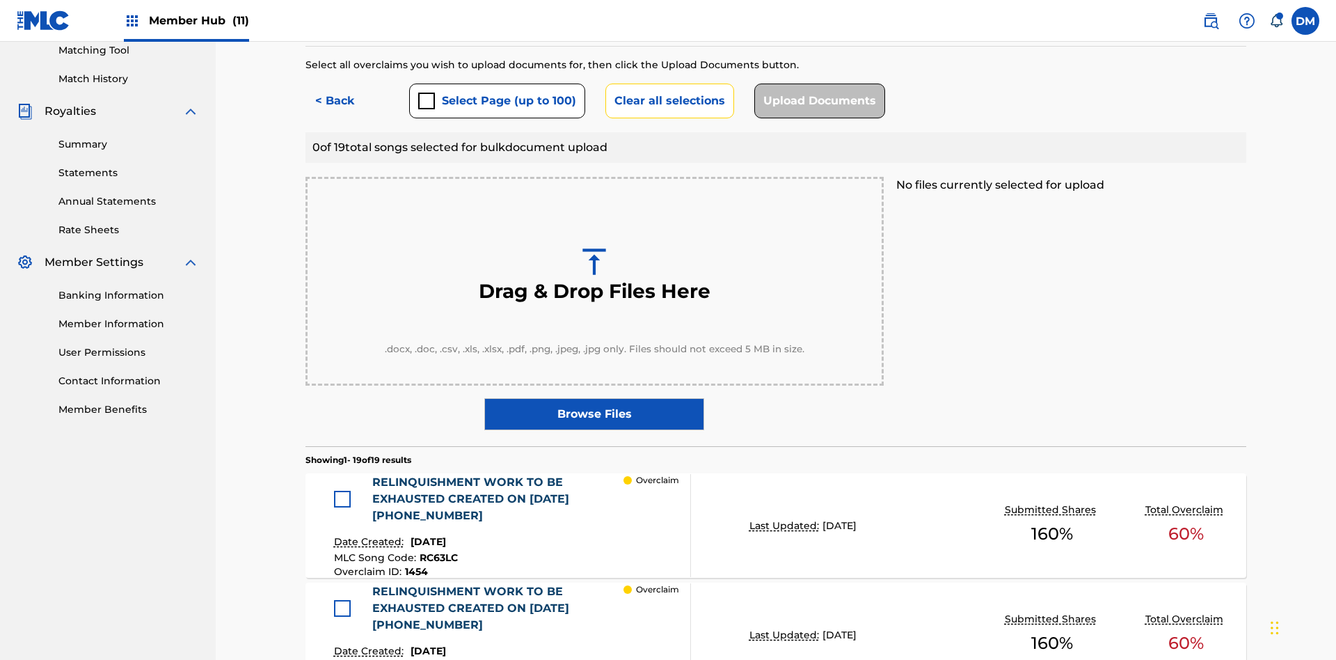  What do you see at coordinates (376, 557) in the screenshot?
I see `span: MLC Song Code :` at bounding box center [376, 557].